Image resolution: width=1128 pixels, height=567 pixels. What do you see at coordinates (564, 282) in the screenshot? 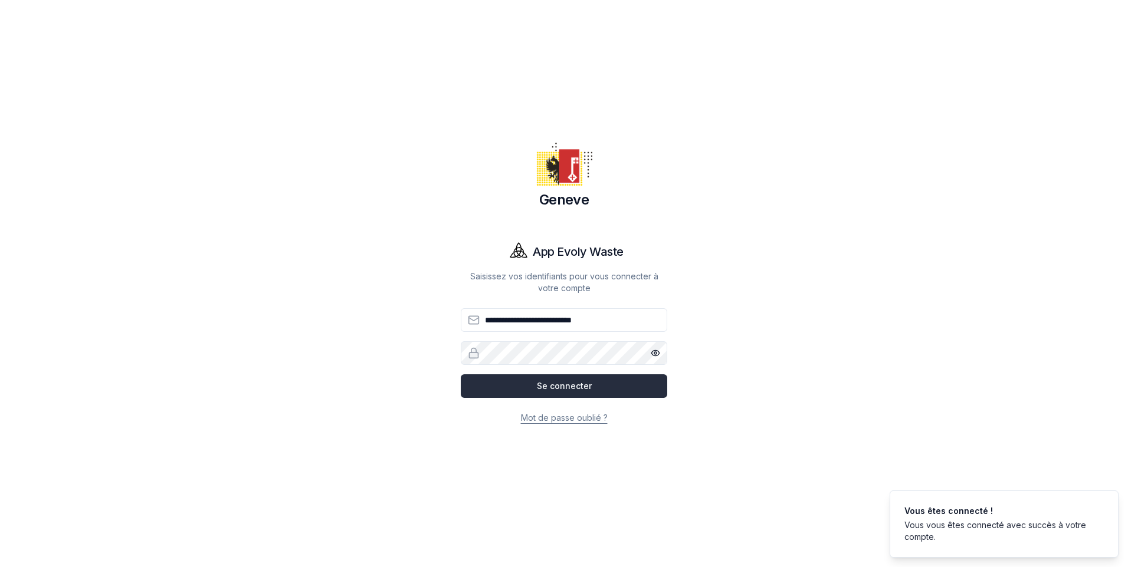
I see `p: Saisissez vos identifiants pour vous connecter à votre compte` at bounding box center [564, 282].